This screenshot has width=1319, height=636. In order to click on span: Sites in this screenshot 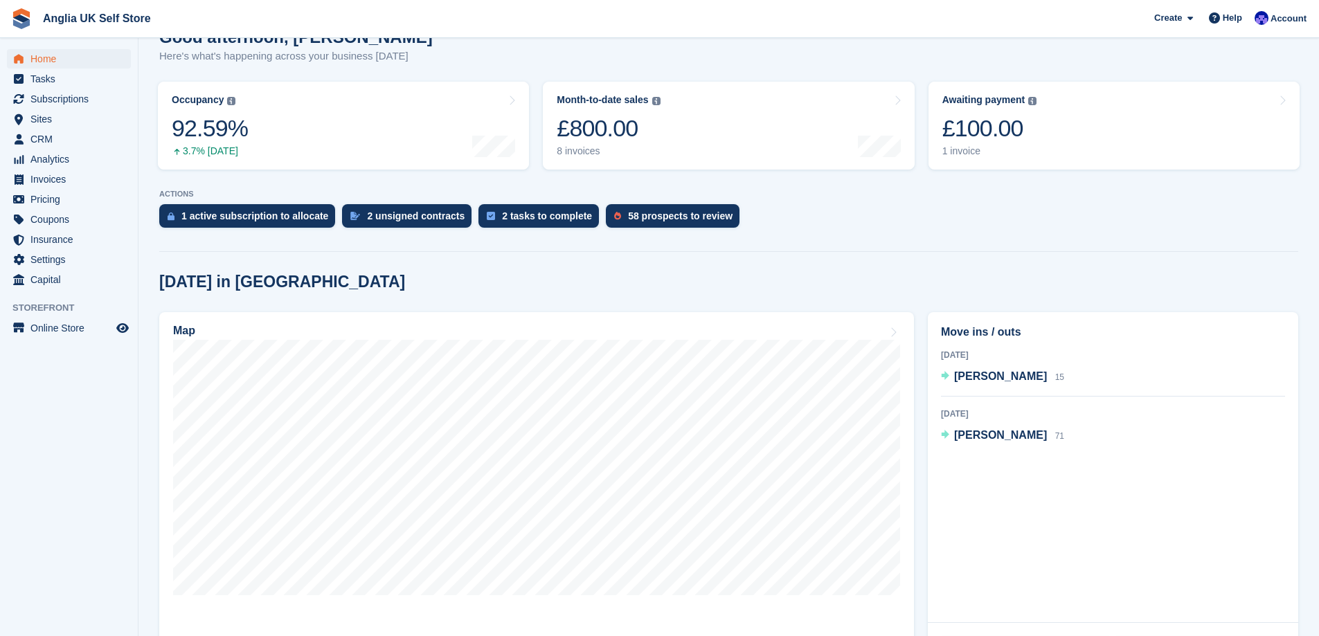, I will do `click(72, 119)`.